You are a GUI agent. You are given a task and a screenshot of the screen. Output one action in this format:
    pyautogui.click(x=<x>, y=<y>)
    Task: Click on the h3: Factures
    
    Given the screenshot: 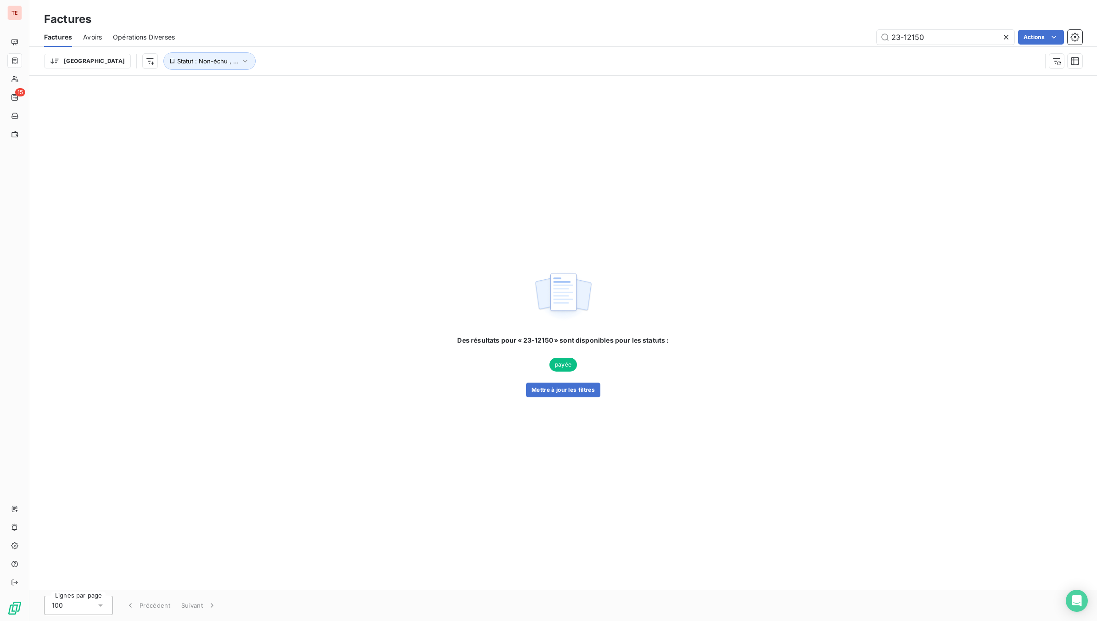 What is the action you would take?
    pyautogui.click(x=67, y=19)
    